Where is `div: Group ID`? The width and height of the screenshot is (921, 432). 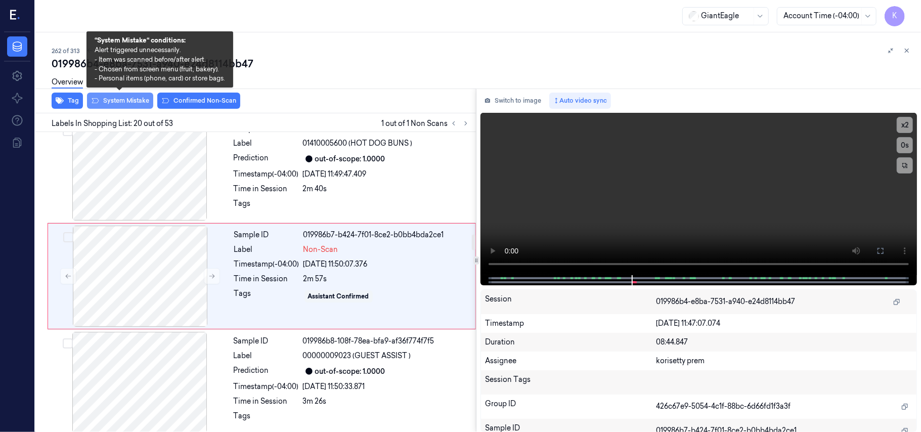 div: Group ID is located at coordinates (570, 406).